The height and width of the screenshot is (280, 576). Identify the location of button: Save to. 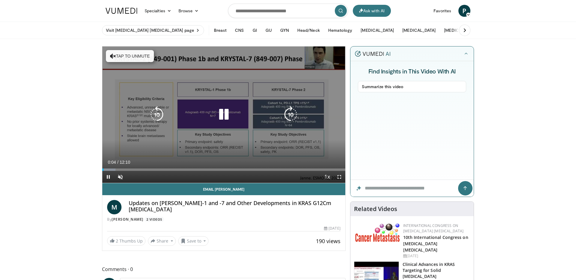
(194, 241).